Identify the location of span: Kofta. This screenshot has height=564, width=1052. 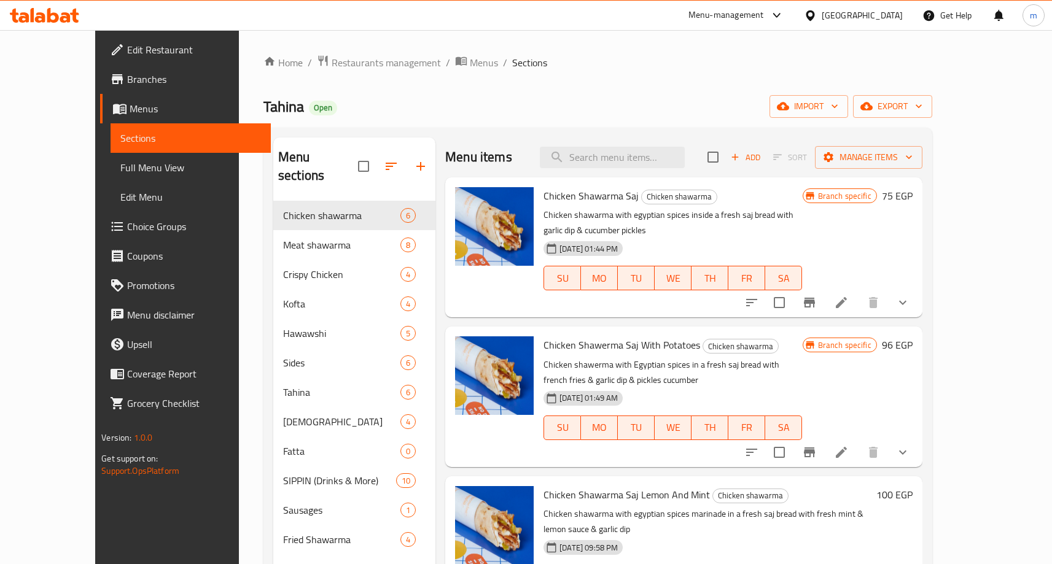
(341, 304).